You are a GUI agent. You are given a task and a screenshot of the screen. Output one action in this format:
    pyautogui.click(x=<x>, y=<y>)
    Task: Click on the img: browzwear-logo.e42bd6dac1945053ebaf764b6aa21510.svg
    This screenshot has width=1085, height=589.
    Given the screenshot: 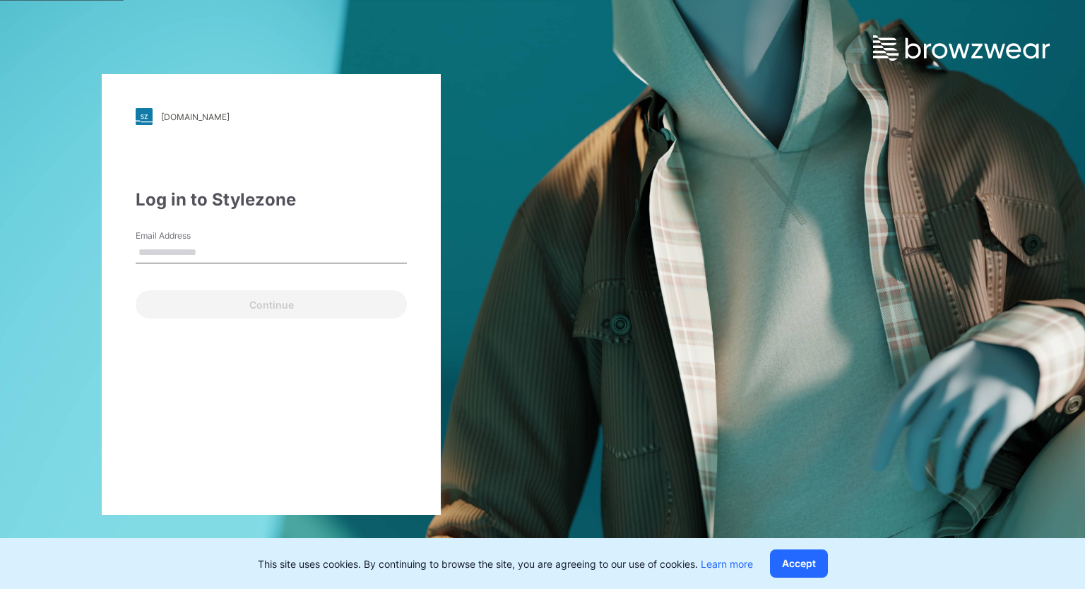 What is the action you would take?
    pyautogui.click(x=961, y=48)
    